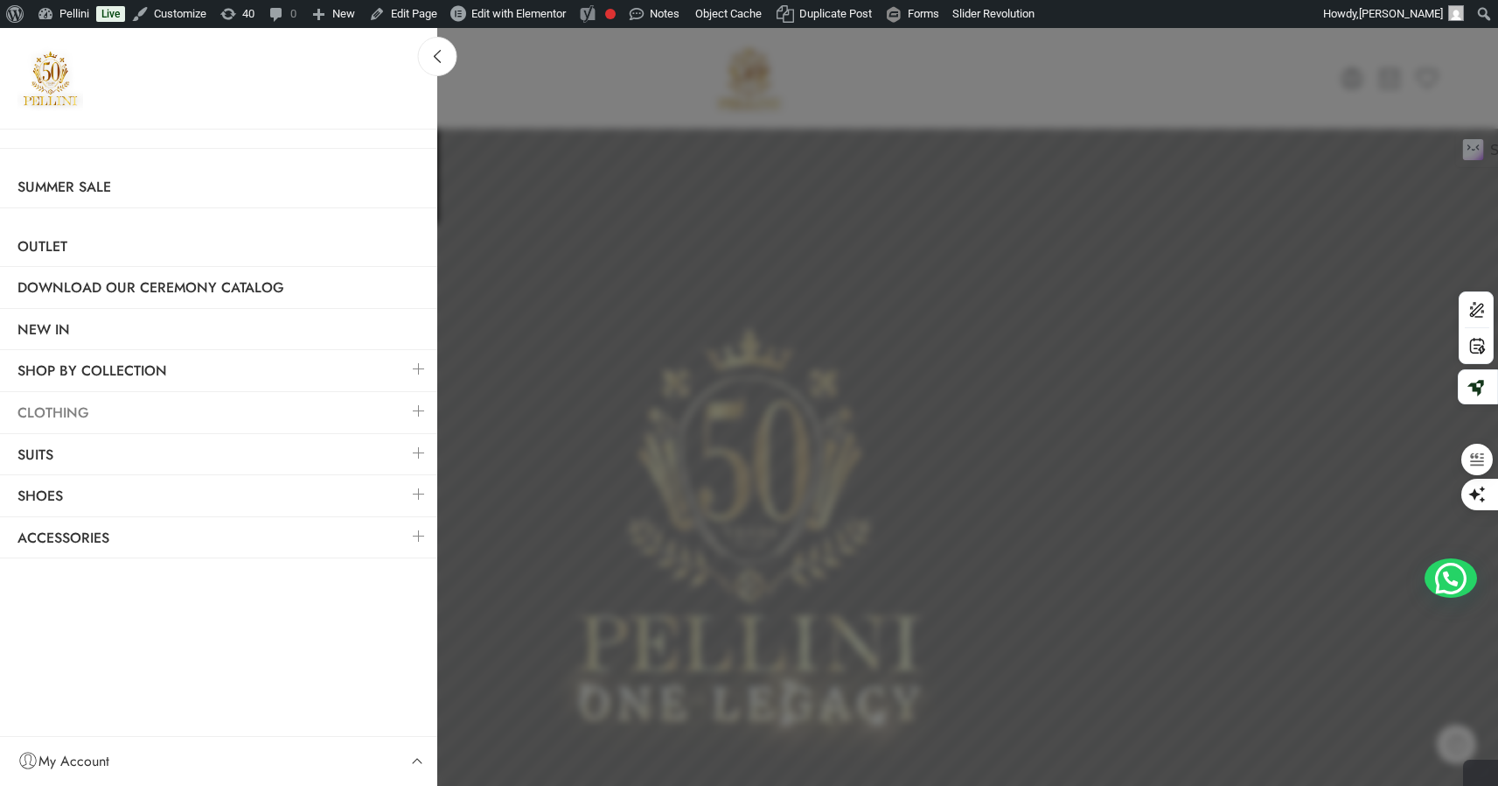 Image resolution: width=1498 pixels, height=786 pixels. What do you see at coordinates (611, 14) in the screenshot?
I see `div: Focus keyphrase not set` at bounding box center [611, 14].